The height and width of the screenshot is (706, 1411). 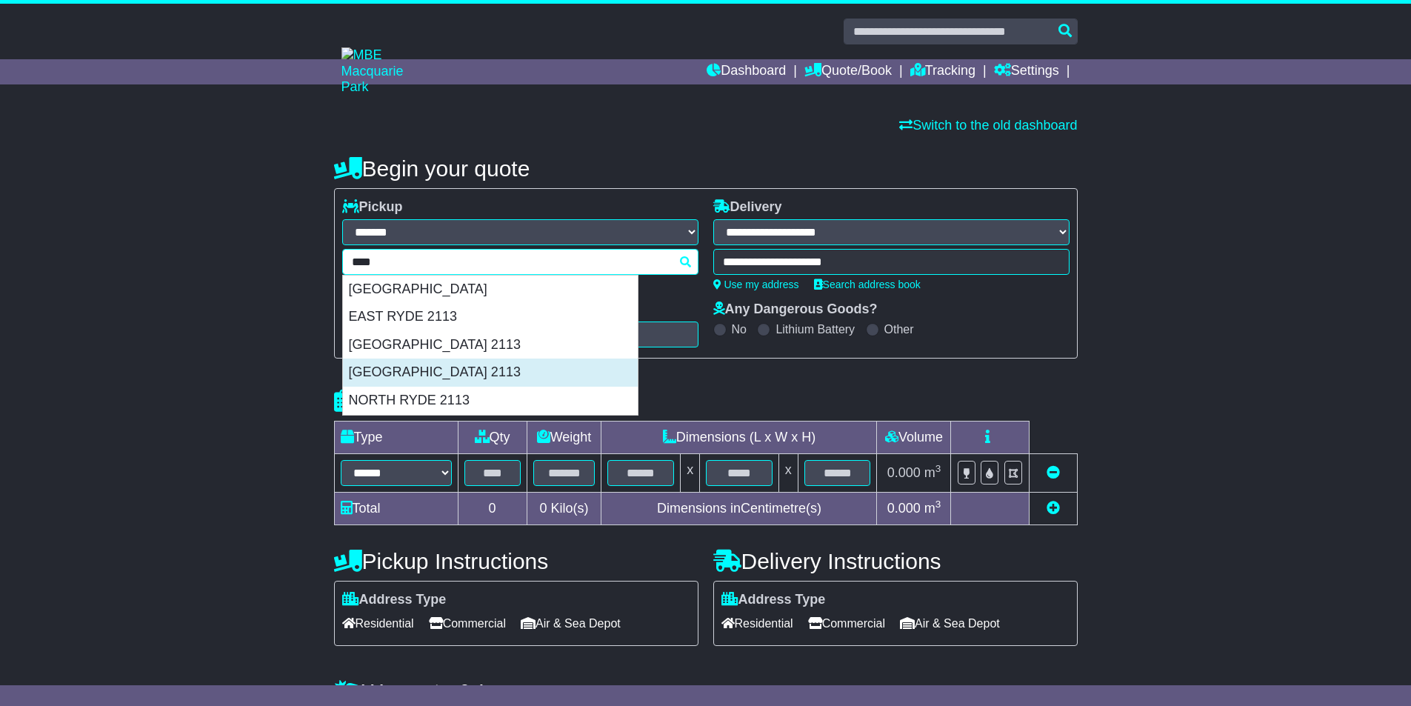 What do you see at coordinates (543, 508) in the screenshot?
I see `span: 0` at bounding box center [543, 508].